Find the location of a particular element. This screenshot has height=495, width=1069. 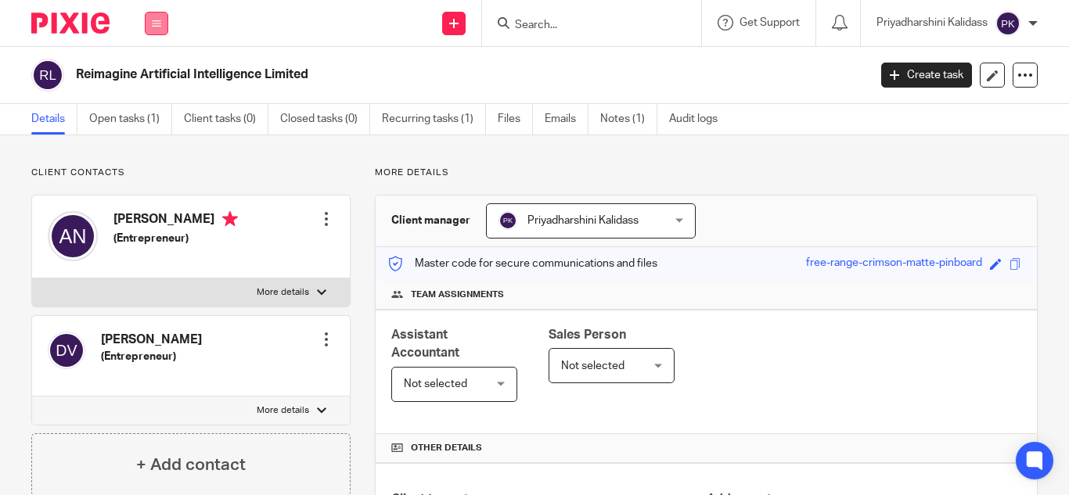

span: Sales Person is located at coordinates (587, 335).